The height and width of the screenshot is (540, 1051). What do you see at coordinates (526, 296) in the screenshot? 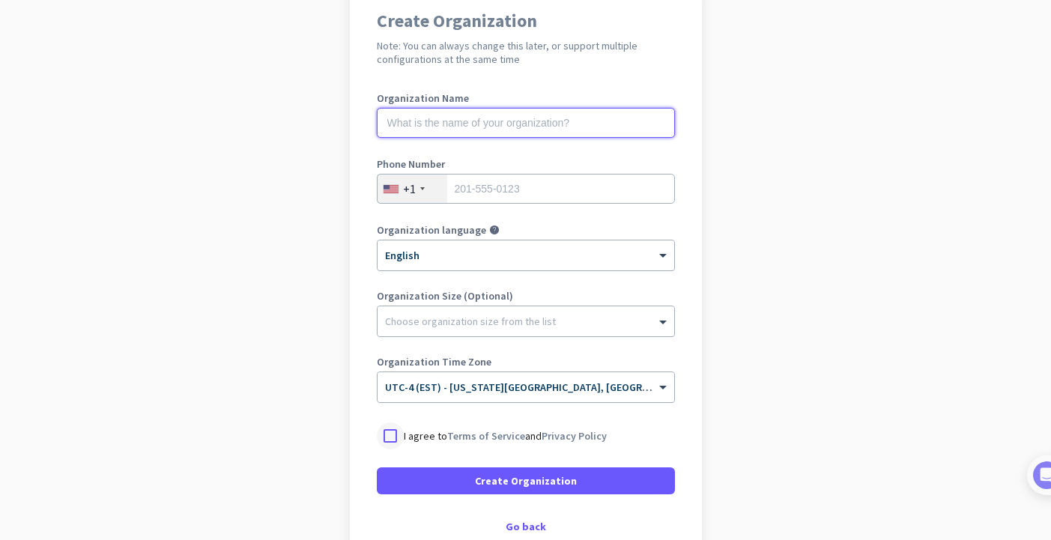
I see `label: Organization Size (Optional)` at bounding box center [526, 296].